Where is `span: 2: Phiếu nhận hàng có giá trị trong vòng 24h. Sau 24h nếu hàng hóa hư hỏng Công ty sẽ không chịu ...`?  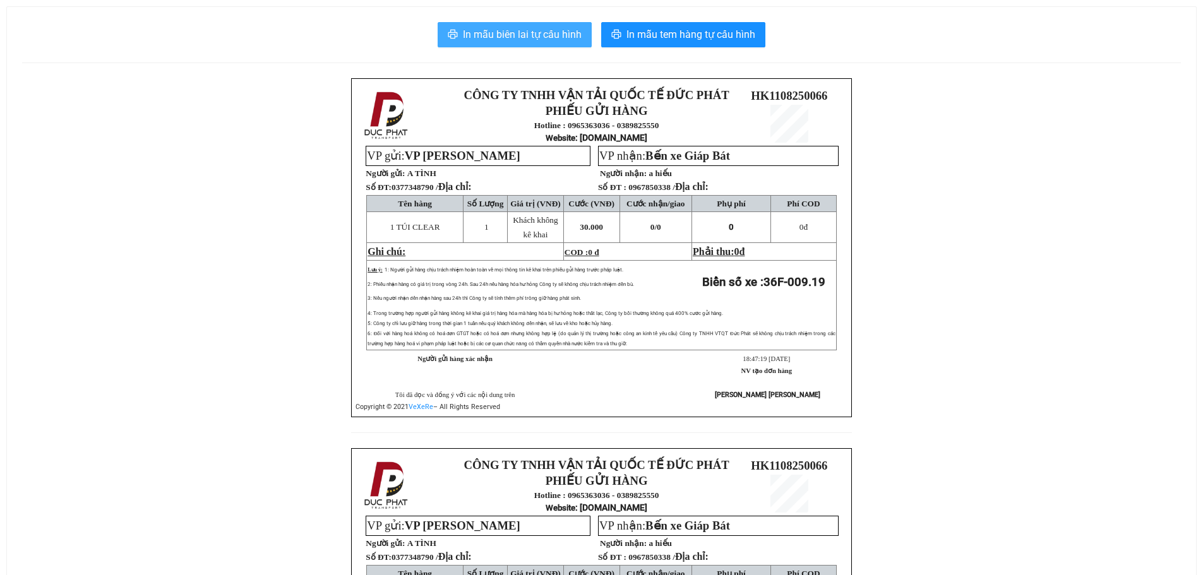
span: 2: Phiếu nhận hàng có giá trị trong vòng 24h. Sau 24h nếu hàng hóa hư hỏng Công ty sẽ không chịu ... is located at coordinates (500, 284).